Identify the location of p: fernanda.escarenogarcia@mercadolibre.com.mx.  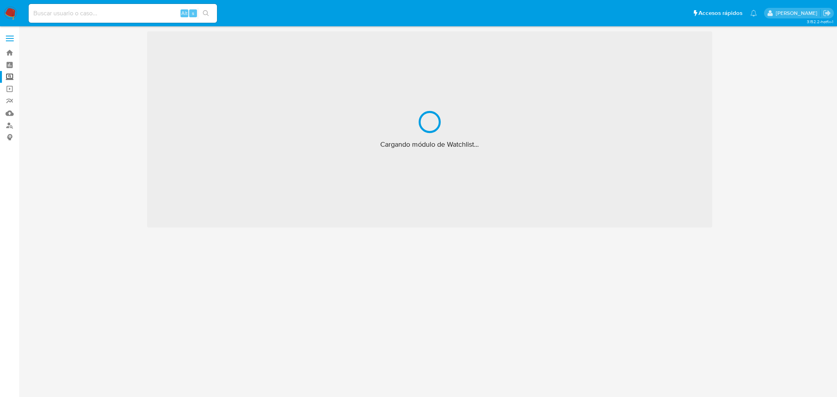
(798, 13).